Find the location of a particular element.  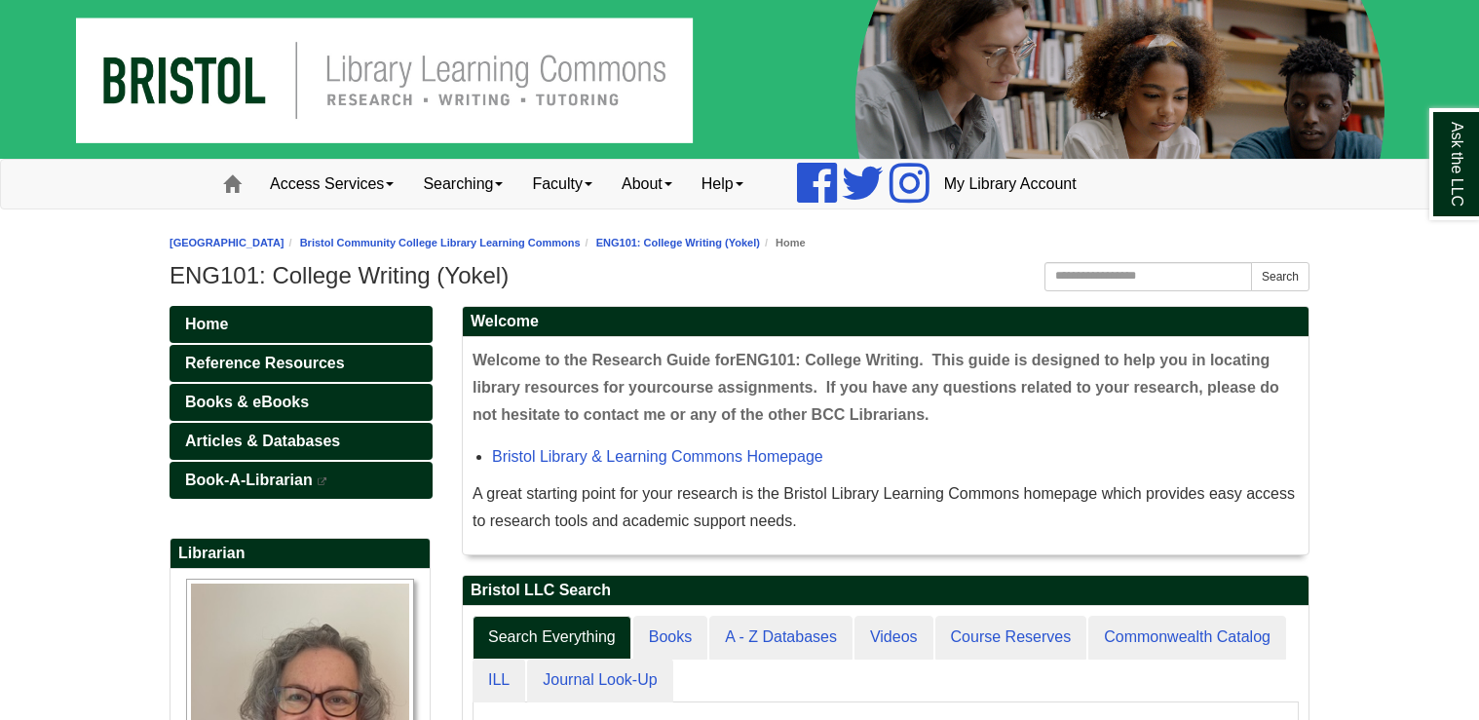

span: Articles & Databases is located at coordinates (262, 440).